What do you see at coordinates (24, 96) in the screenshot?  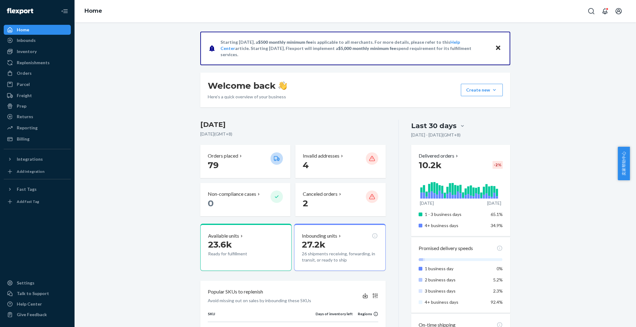 I see `div: Freight` at bounding box center [24, 96].